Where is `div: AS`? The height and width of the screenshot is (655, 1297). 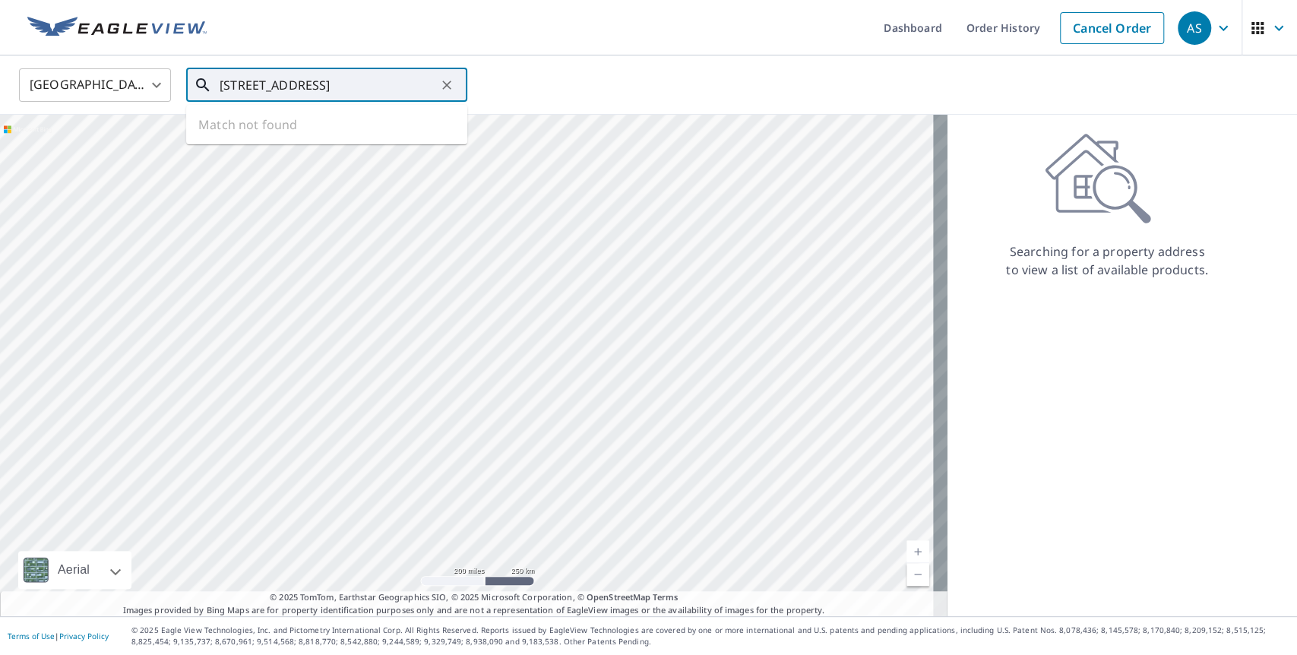
div: AS is located at coordinates (1194, 28).